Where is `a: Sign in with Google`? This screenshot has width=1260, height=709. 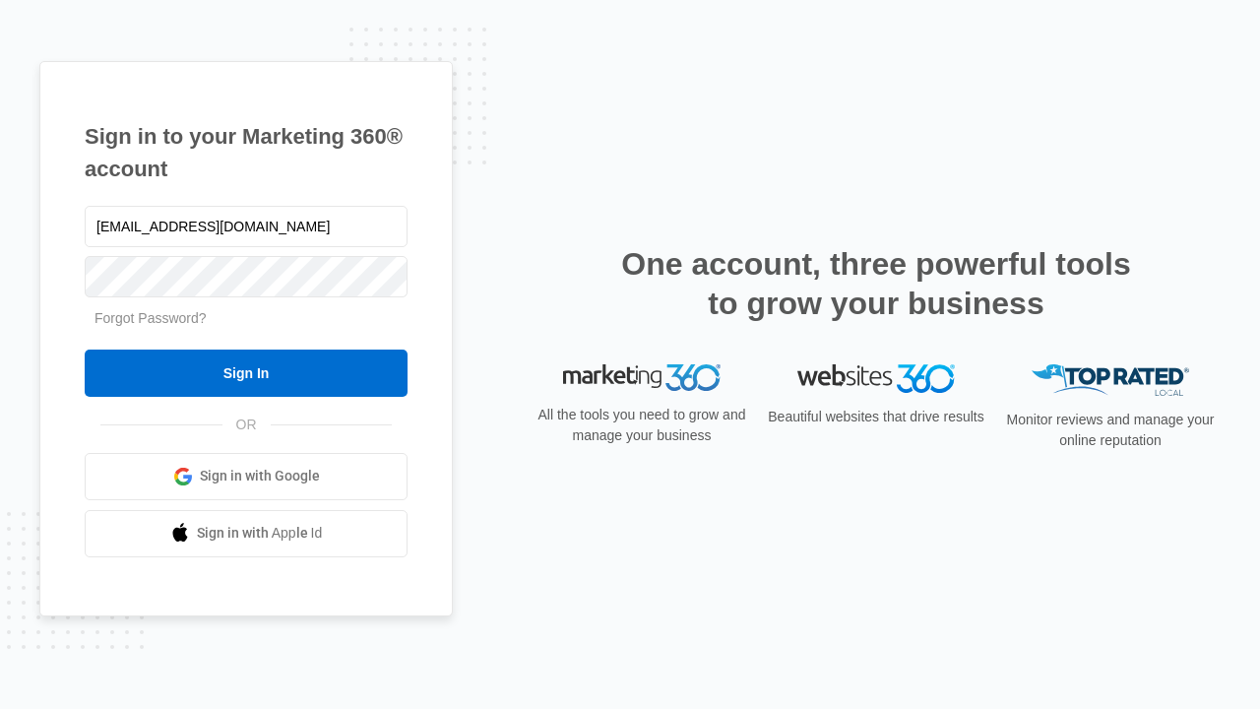 a: Sign in with Google is located at coordinates (246, 477).